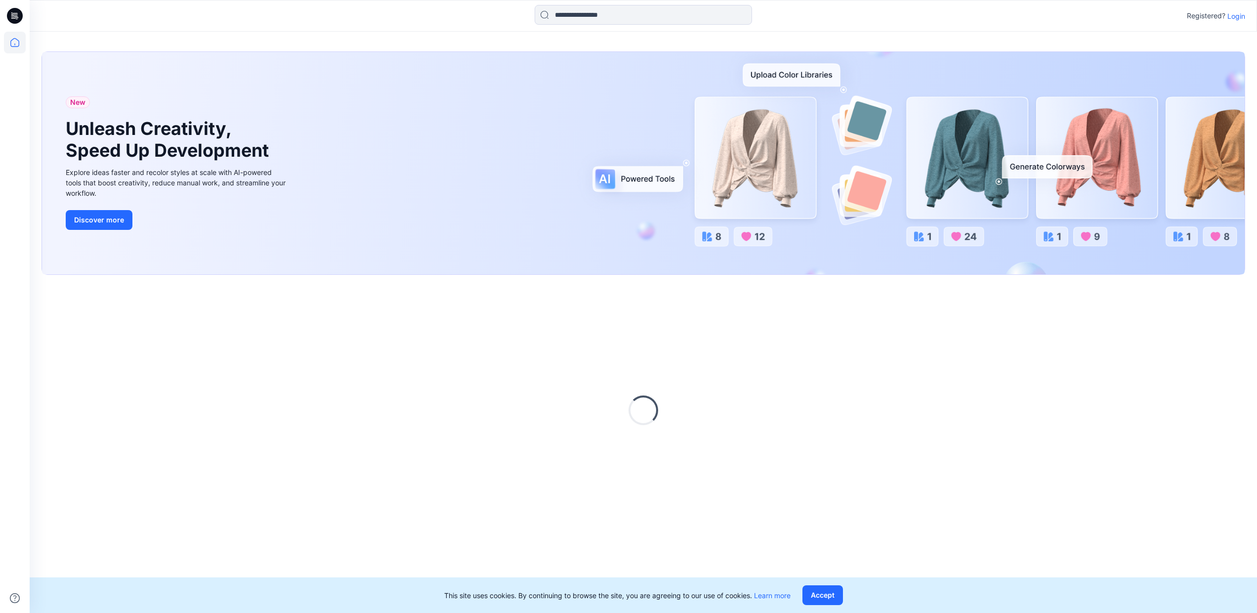 This screenshot has width=1257, height=613. Describe the element at coordinates (170, 139) in the screenshot. I see `h1: Unleash Creativity, Speed Up Development` at that location.